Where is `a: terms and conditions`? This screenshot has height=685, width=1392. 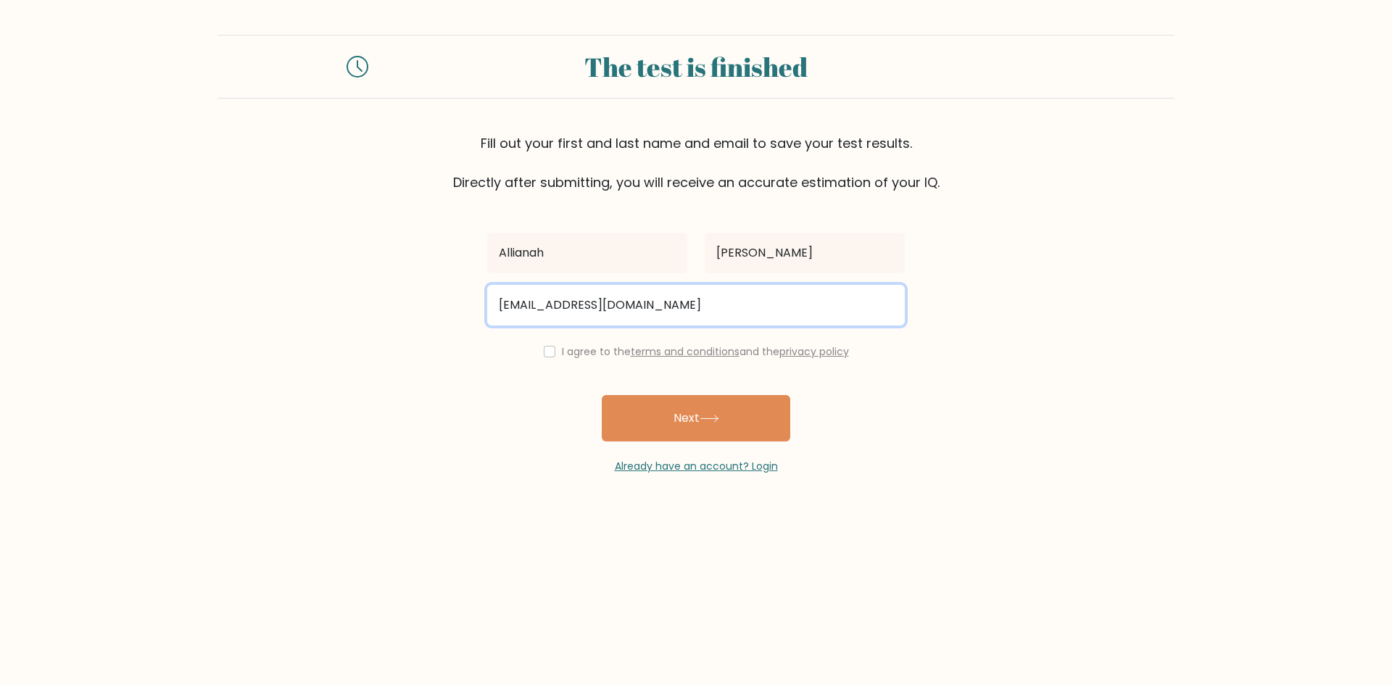
a: terms and conditions is located at coordinates (685, 352).